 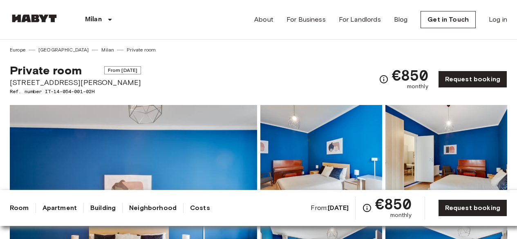 What do you see at coordinates (18, 50) in the screenshot?
I see `a: Europe` at bounding box center [18, 50].